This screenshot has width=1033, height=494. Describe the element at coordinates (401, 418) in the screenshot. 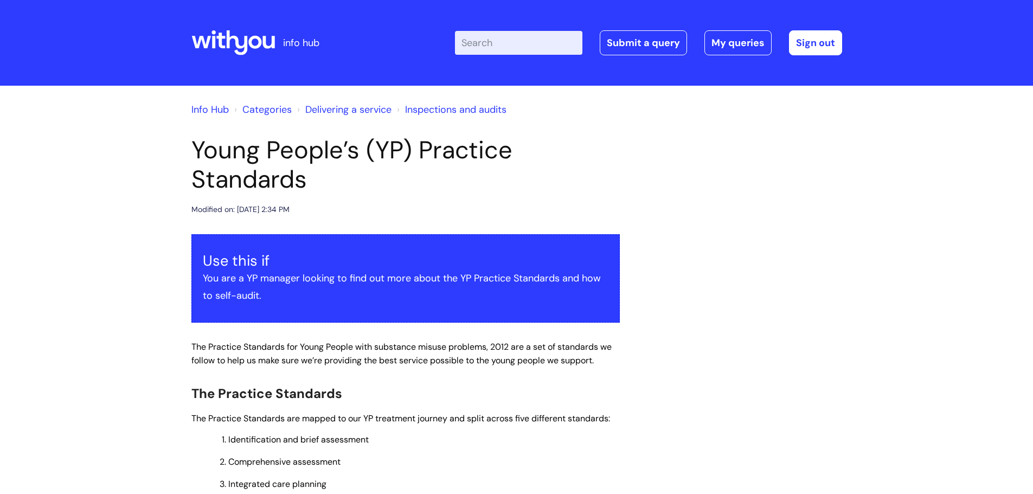

I see `span: The Practice Standards are mapped to our YP treatment journey and split across five different sta...` at that location.